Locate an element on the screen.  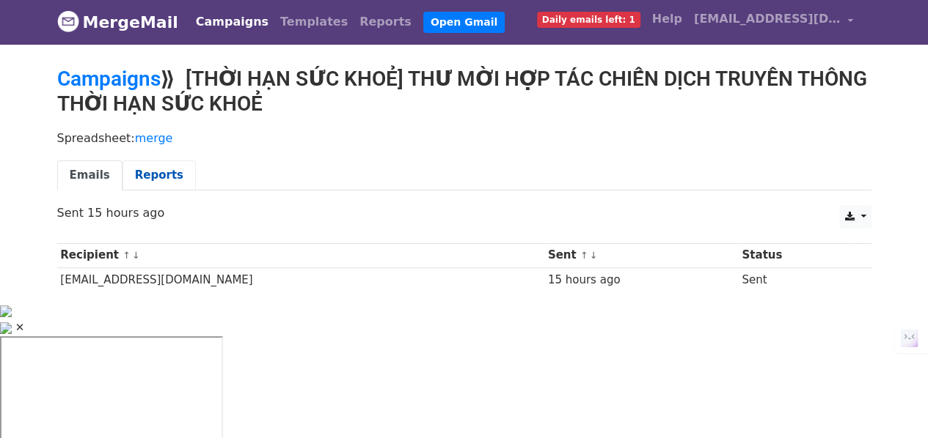
p: Spreadsheet: is located at coordinates (464, 138).